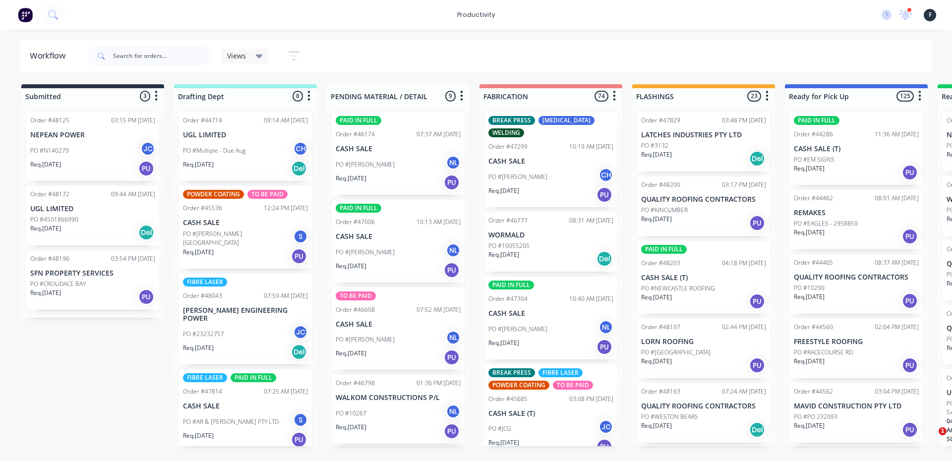 The width and height of the screenshot is (952, 461). I want to click on span: Views, so click(237, 56).